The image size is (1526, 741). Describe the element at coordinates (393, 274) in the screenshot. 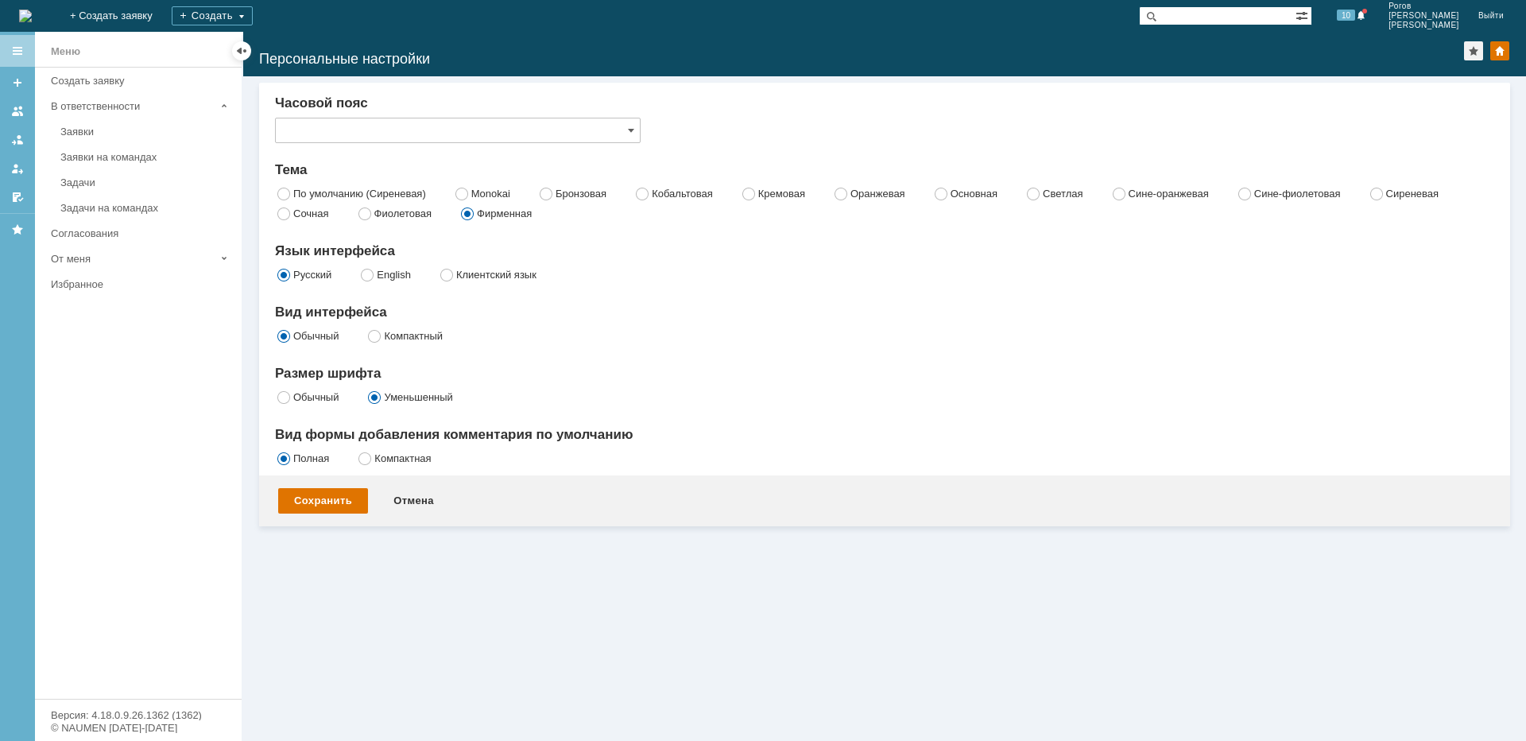

I see `label: English` at that location.